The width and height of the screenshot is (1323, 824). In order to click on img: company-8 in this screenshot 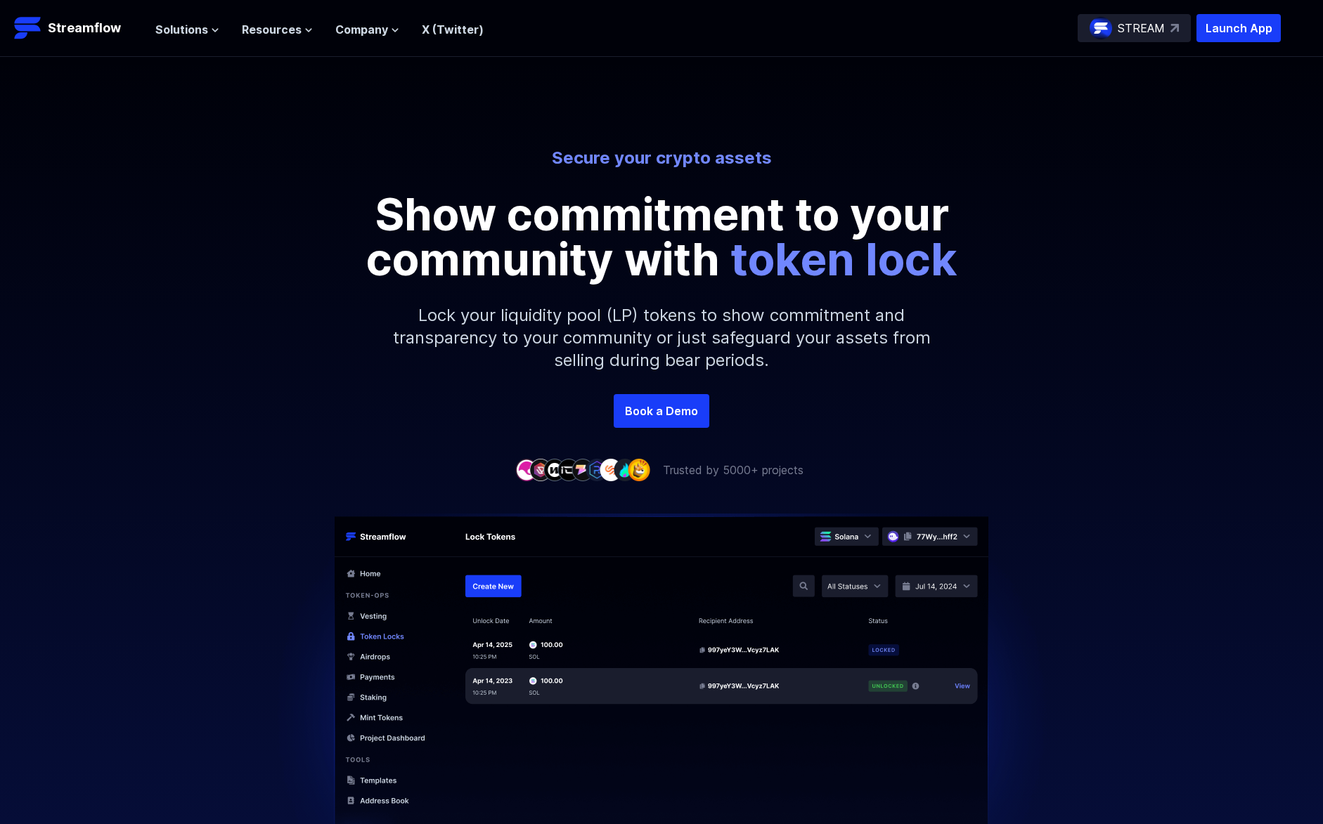, I will do `click(625, 470)`.